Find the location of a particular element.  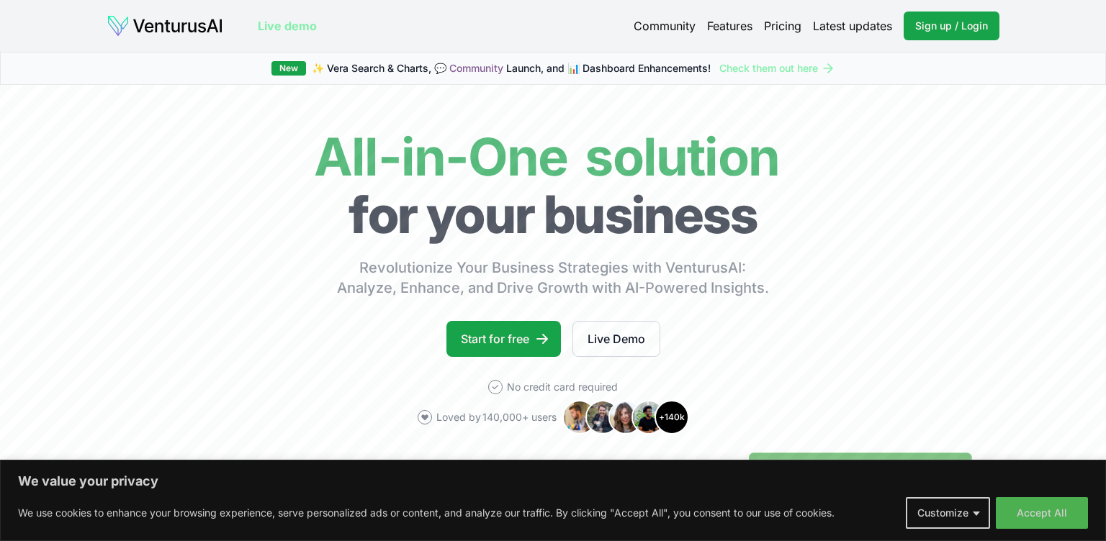

a: Features is located at coordinates (729, 26).